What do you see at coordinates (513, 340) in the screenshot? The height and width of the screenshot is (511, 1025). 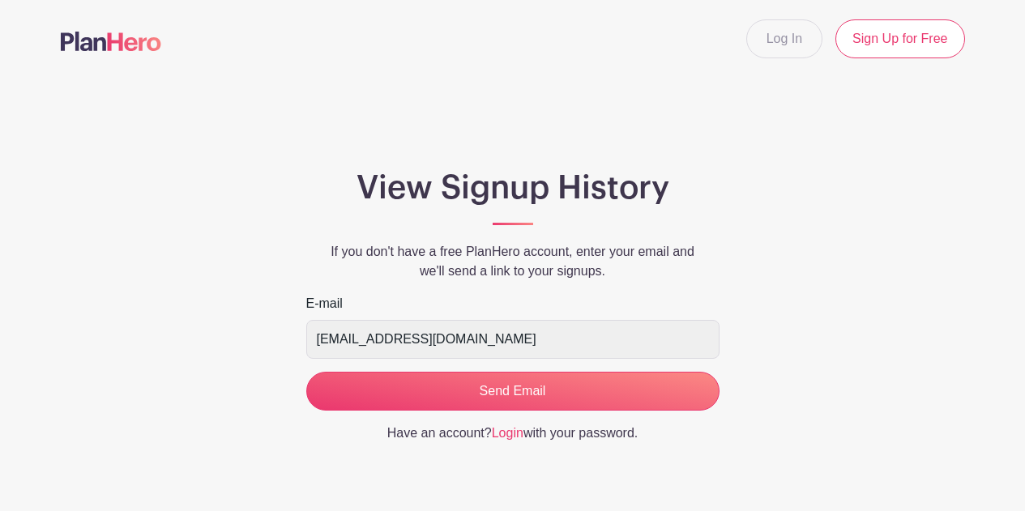 I see `input: e.g. julie@eventco.com` at bounding box center [513, 340].